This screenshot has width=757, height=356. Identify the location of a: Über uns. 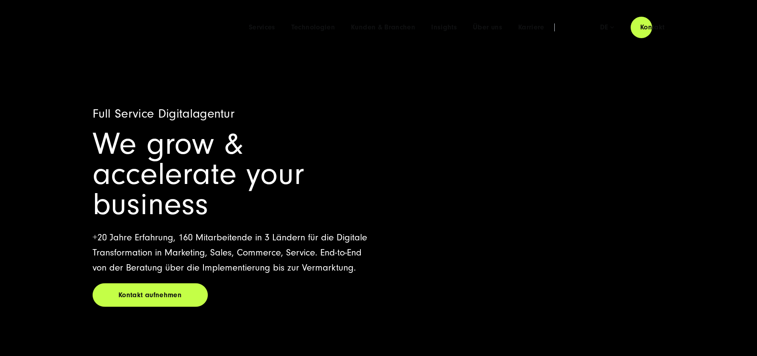
(488, 27).